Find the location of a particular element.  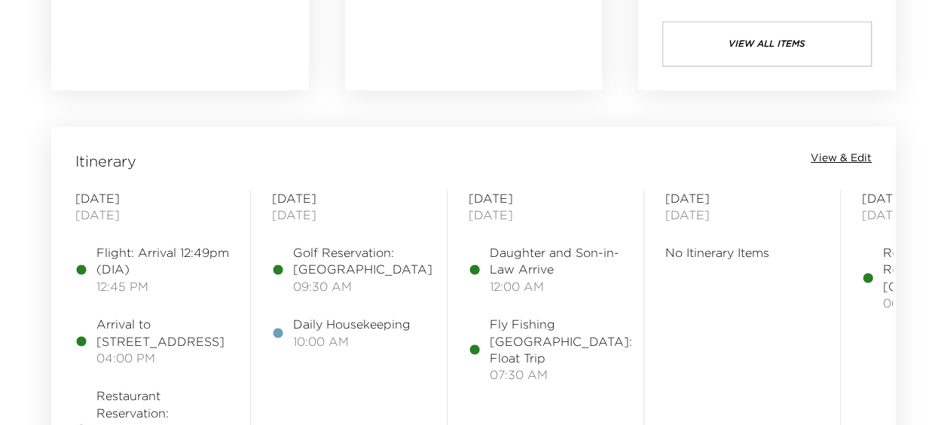

span: 04:00 PM is located at coordinates (163, 358).